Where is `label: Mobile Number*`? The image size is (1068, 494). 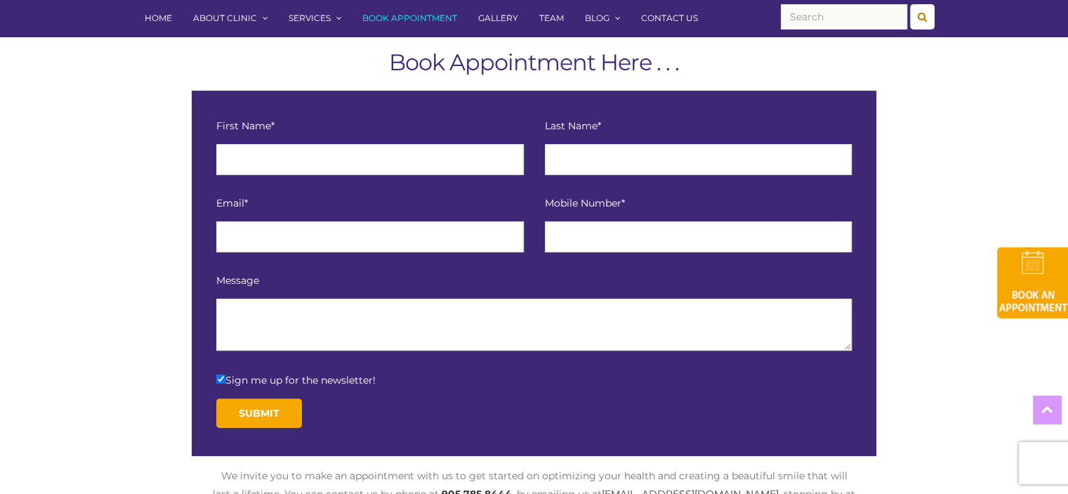
label: Mobile Number* is located at coordinates (585, 203).